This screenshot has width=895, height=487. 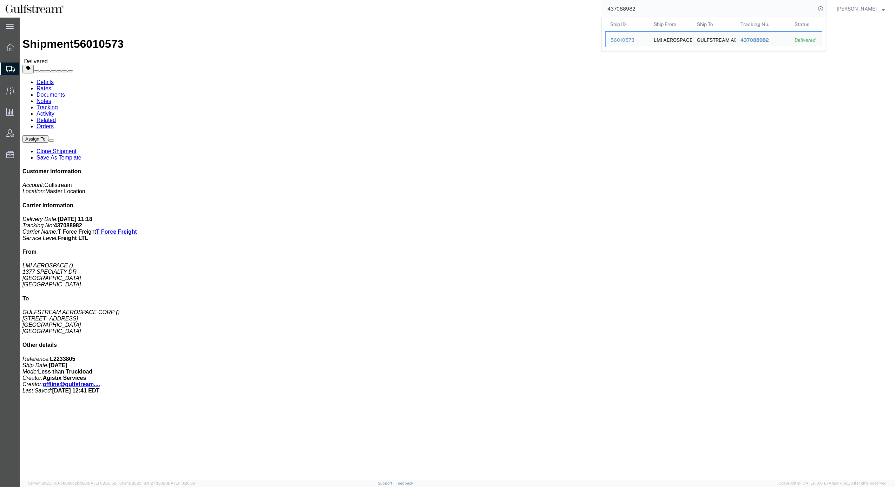 What do you see at coordinates (72, 483) in the screenshot?
I see `span: Server: 2025.18.0-bb0e0c2bd68` at bounding box center [72, 483].